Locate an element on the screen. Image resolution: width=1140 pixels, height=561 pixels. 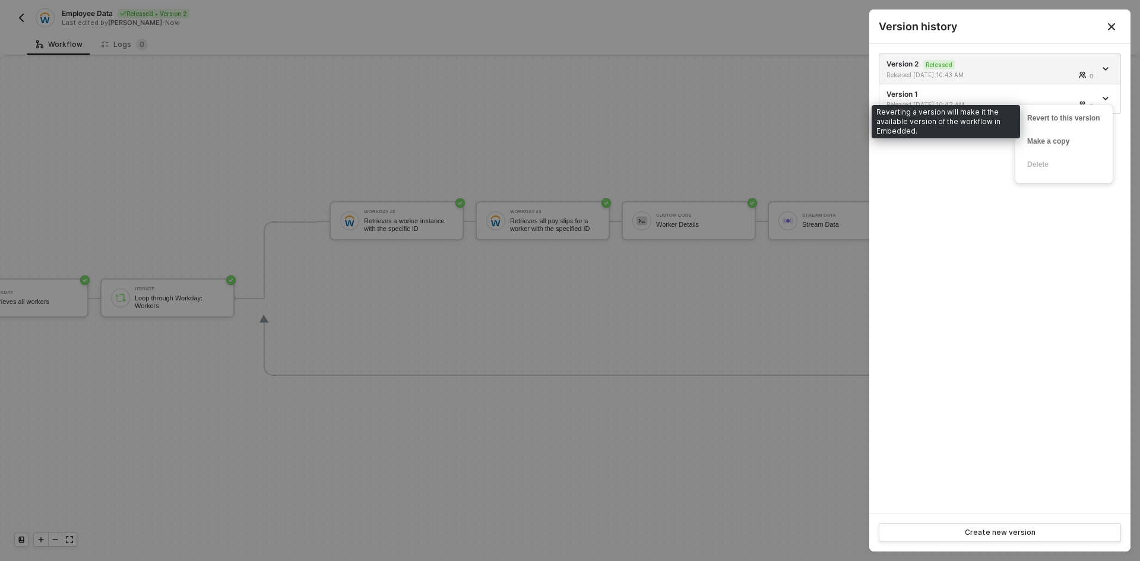
div: Create new version is located at coordinates (1000, 532).